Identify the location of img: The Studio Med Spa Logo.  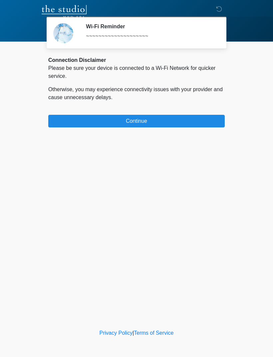
(64, 12).